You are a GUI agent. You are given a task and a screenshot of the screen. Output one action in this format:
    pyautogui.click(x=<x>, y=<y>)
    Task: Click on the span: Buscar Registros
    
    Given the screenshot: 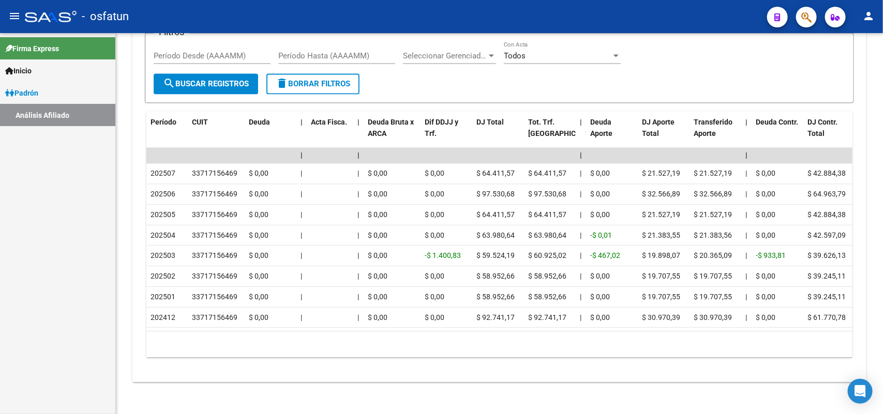 What is the action you would take?
    pyautogui.click(x=206, y=84)
    